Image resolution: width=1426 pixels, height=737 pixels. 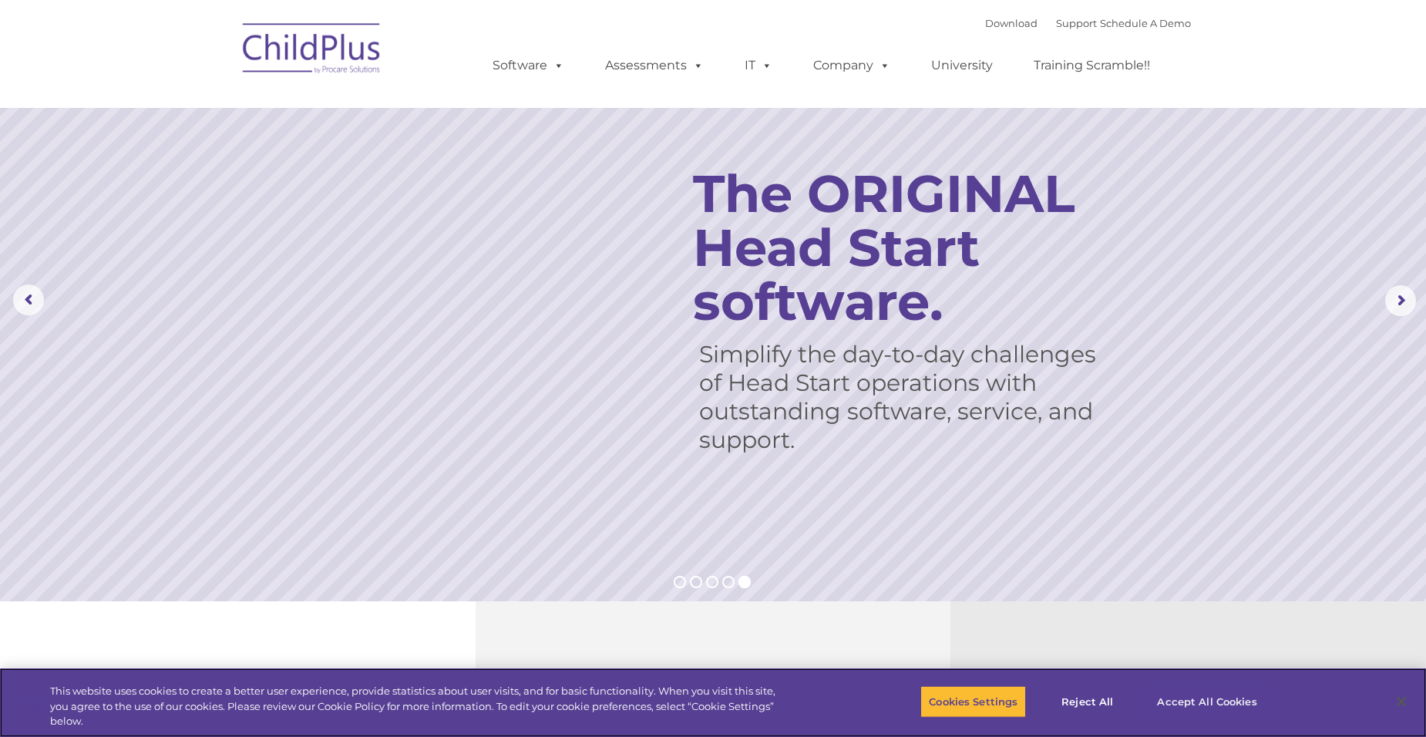 What do you see at coordinates (1207, 702) in the screenshot?
I see `button: Accept All Cookies` at bounding box center [1207, 702].